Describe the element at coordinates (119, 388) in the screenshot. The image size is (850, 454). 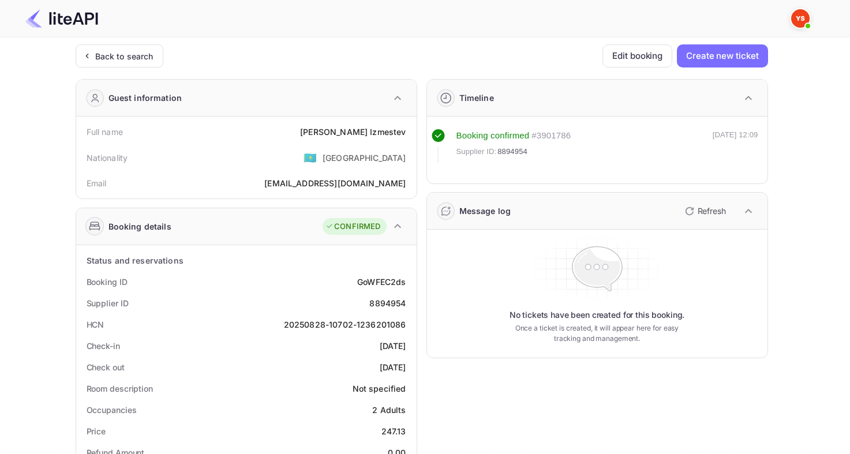
I see `div: Room description` at that location.